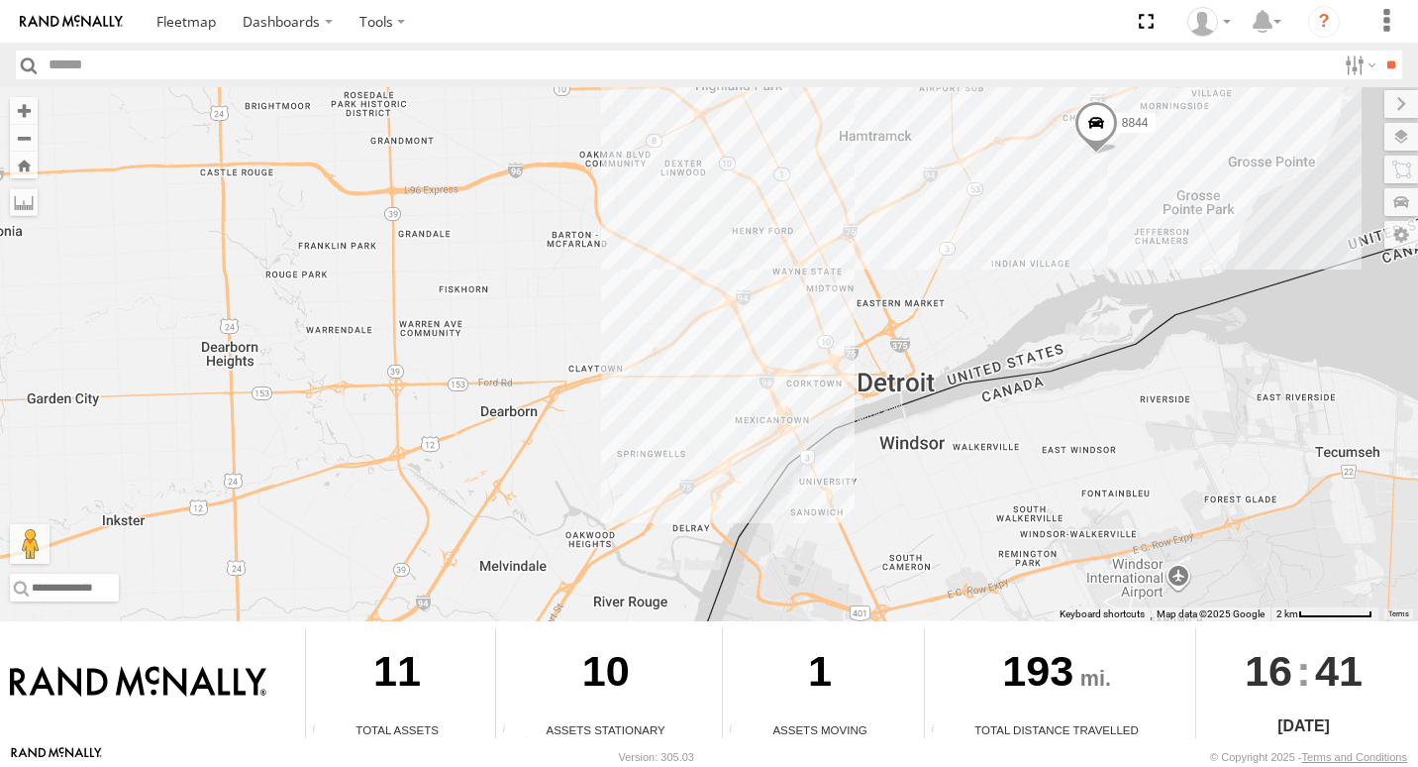  What do you see at coordinates (1358, 64) in the screenshot?
I see `label: Search Filter Options` at bounding box center [1358, 64].